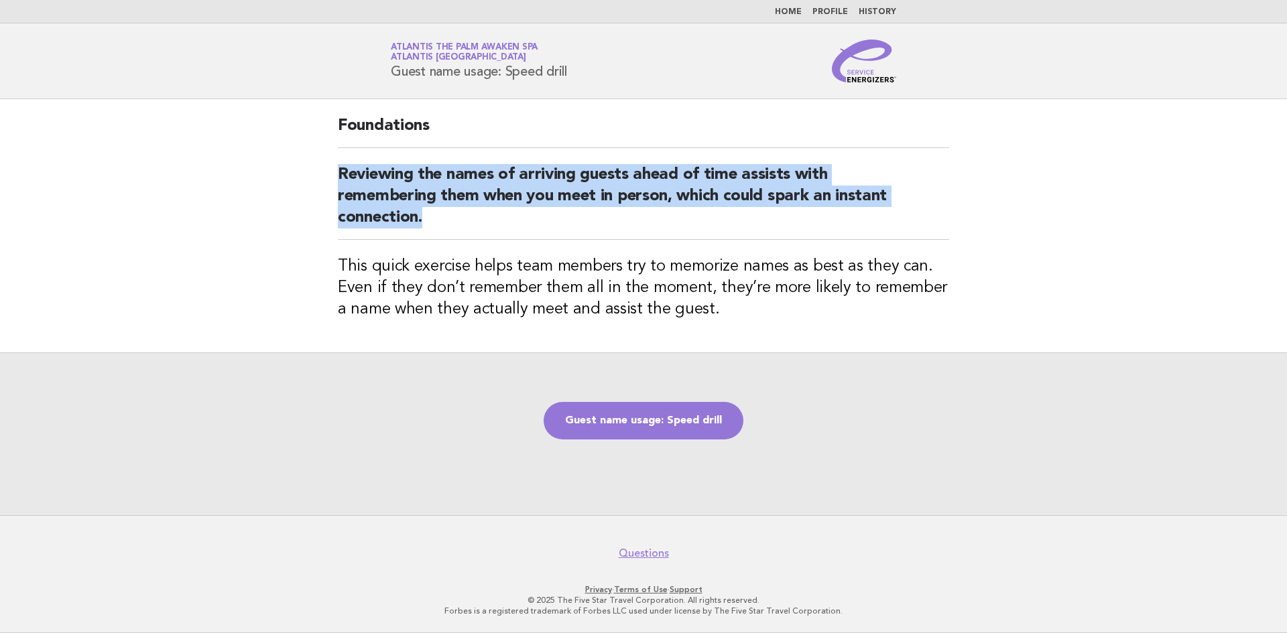  I want to click on h3: This quick exercise helps team members try to memorize names as best as they can. Even if they do..., so click(644, 288).